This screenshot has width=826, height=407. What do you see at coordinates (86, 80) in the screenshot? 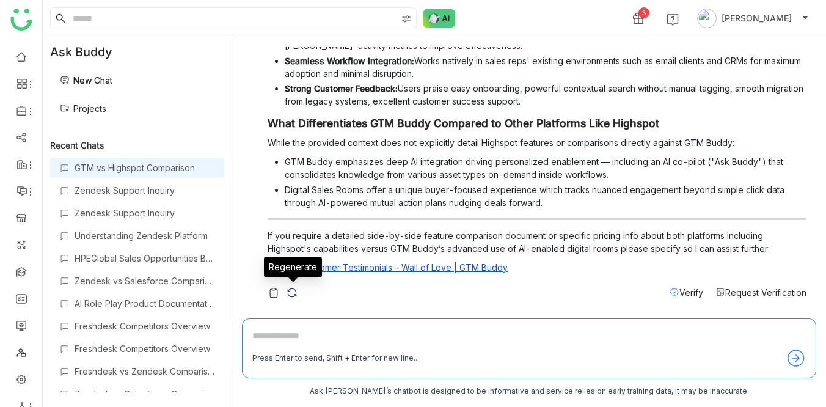
I see `a: New Chat` at bounding box center [86, 80].